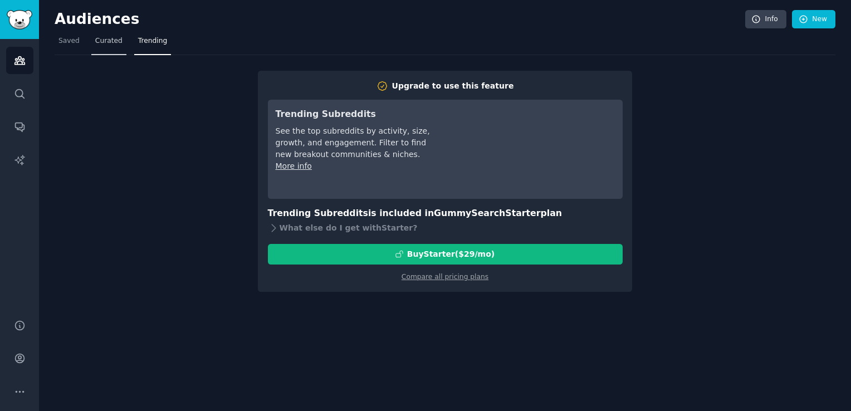 The width and height of the screenshot is (851, 411). What do you see at coordinates (453, 86) in the screenshot?
I see `div: Upgrade to use this feature` at bounding box center [453, 86].